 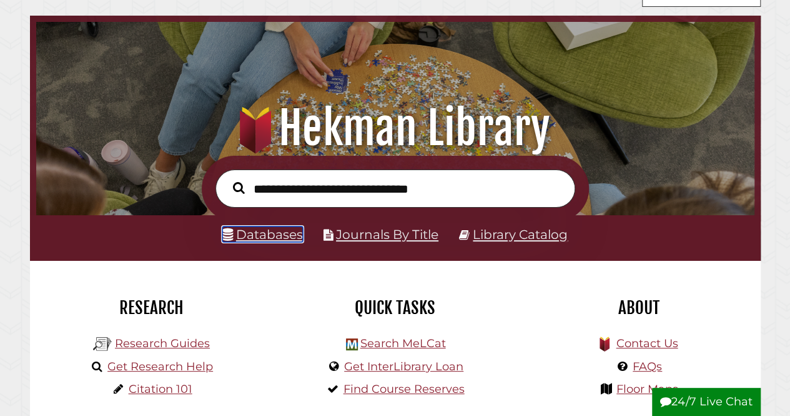 I want to click on a: Contact Us, so click(x=647, y=343).